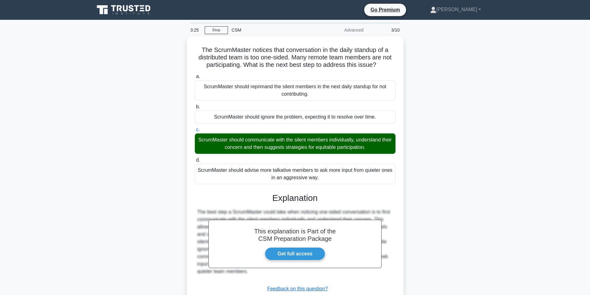  Describe the element at coordinates (198, 107) in the screenshot. I see `span: b.` at that location.